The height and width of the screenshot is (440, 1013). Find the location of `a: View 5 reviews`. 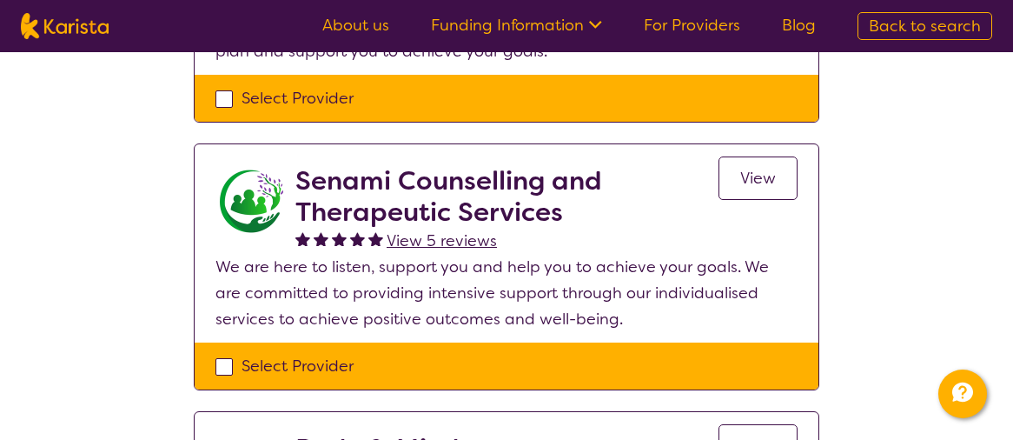

a: View 5 reviews is located at coordinates (441, 241).